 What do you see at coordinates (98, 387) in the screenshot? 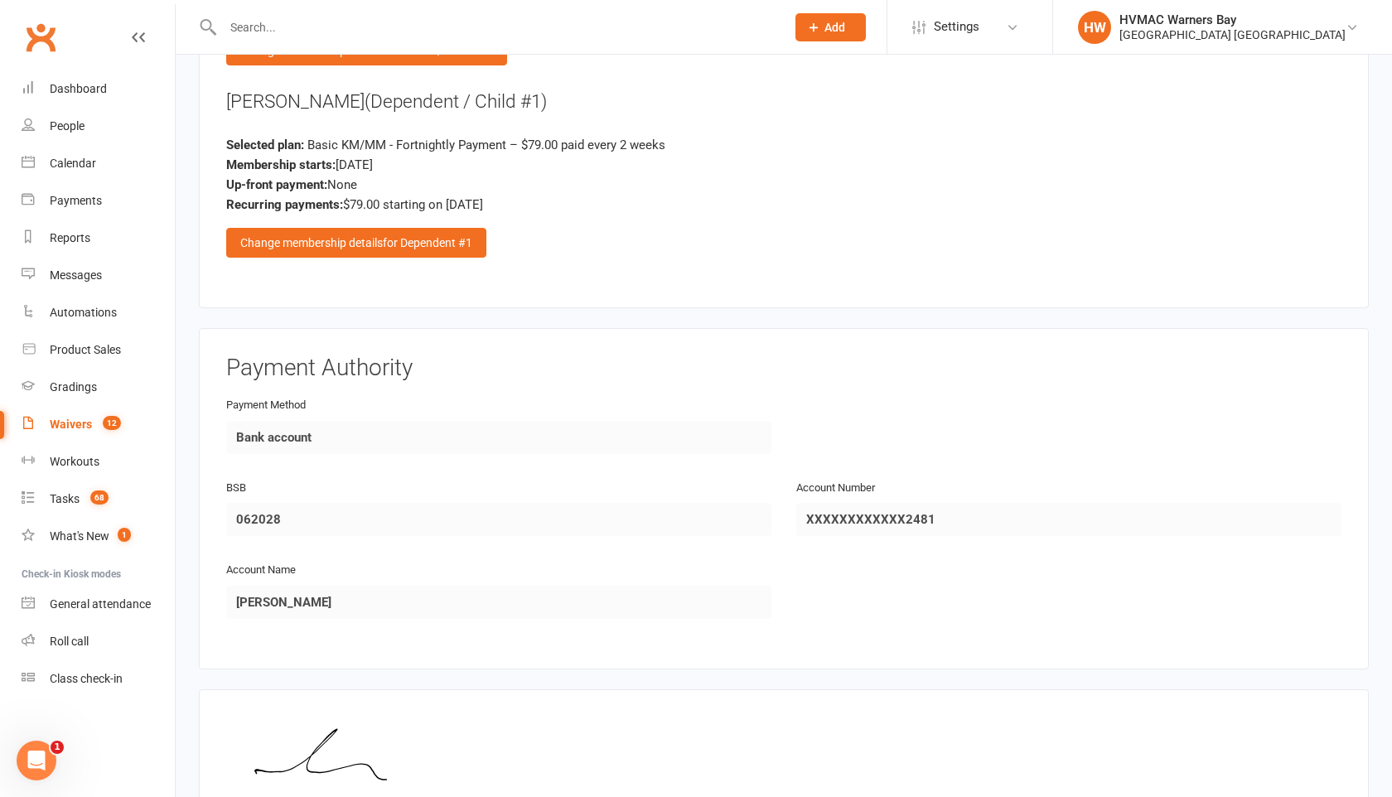
I see `a: Gradings` at bounding box center [98, 387].